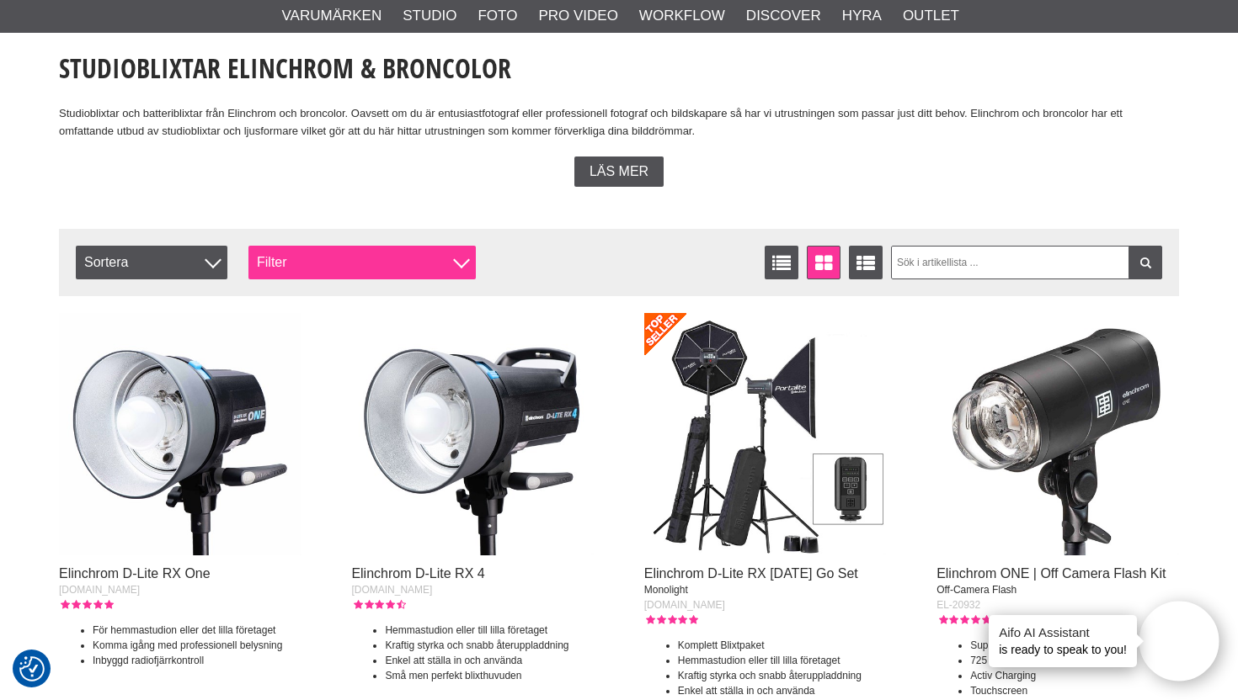 The height and width of the screenshot is (700, 1238). I want to click on li: Komma igång med professionell belysning, so click(197, 646).